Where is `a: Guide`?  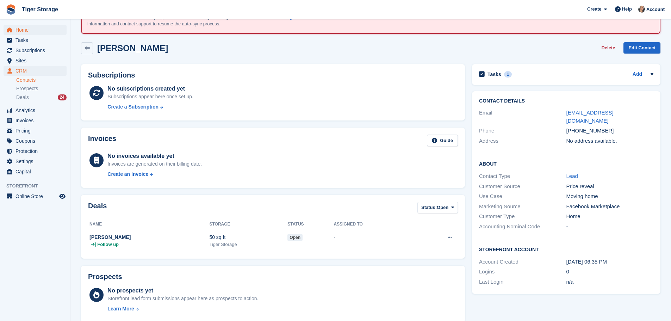 a: Guide is located at coordinates (442, 140).